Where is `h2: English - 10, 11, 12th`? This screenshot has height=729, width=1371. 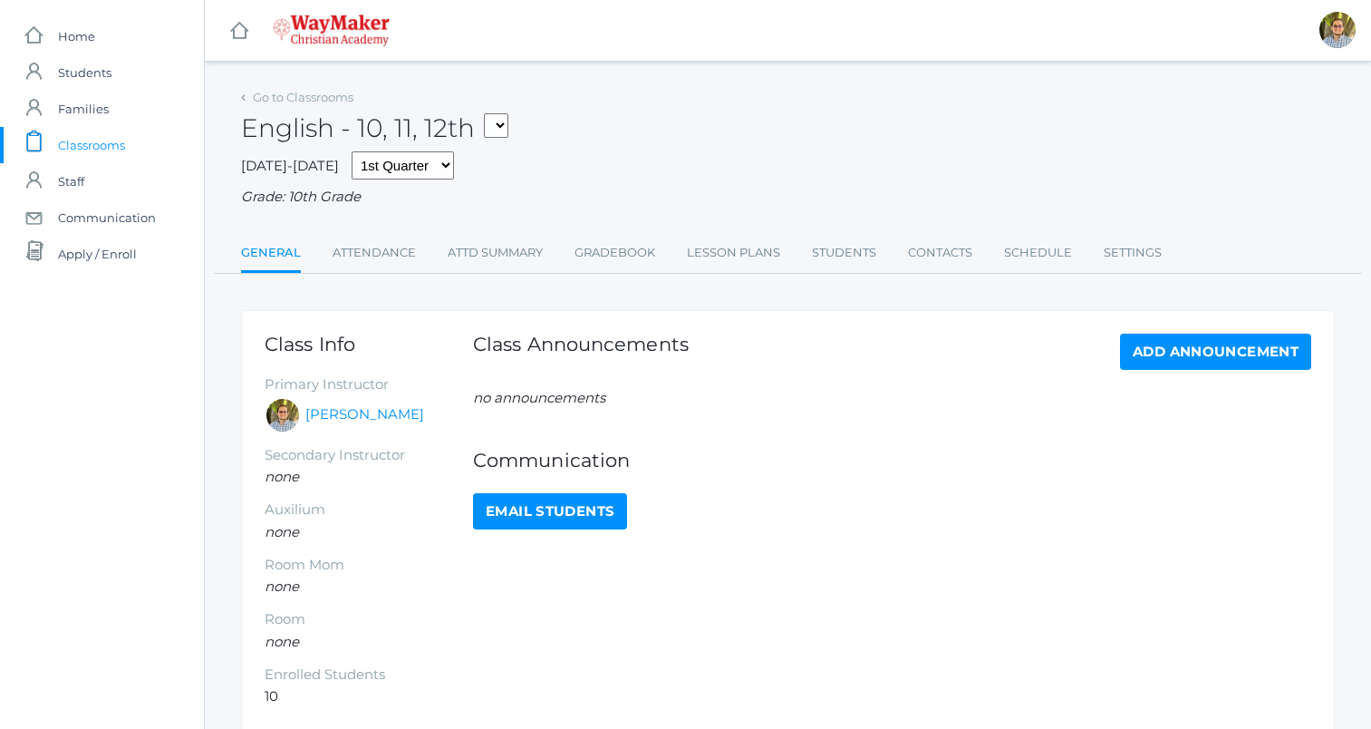 h2: English - 10, 11, 12th is located at coordinates (374, 128).